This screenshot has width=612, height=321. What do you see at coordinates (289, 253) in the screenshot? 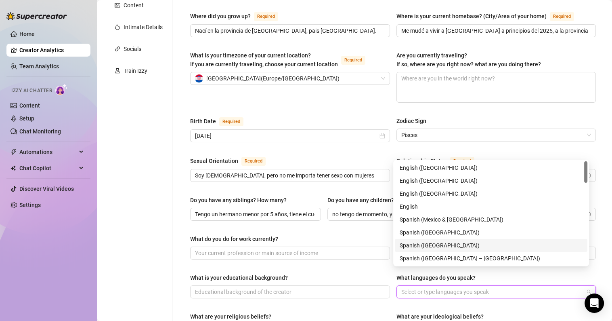
I see `input: What do you do for work currently?` at bounding box center [289, 253].